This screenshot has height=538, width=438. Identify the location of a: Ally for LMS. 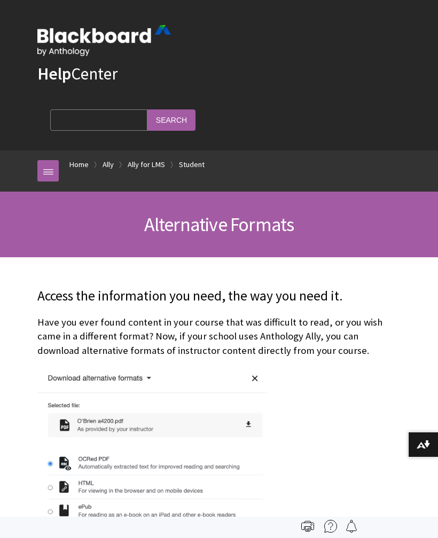
(146, 164).